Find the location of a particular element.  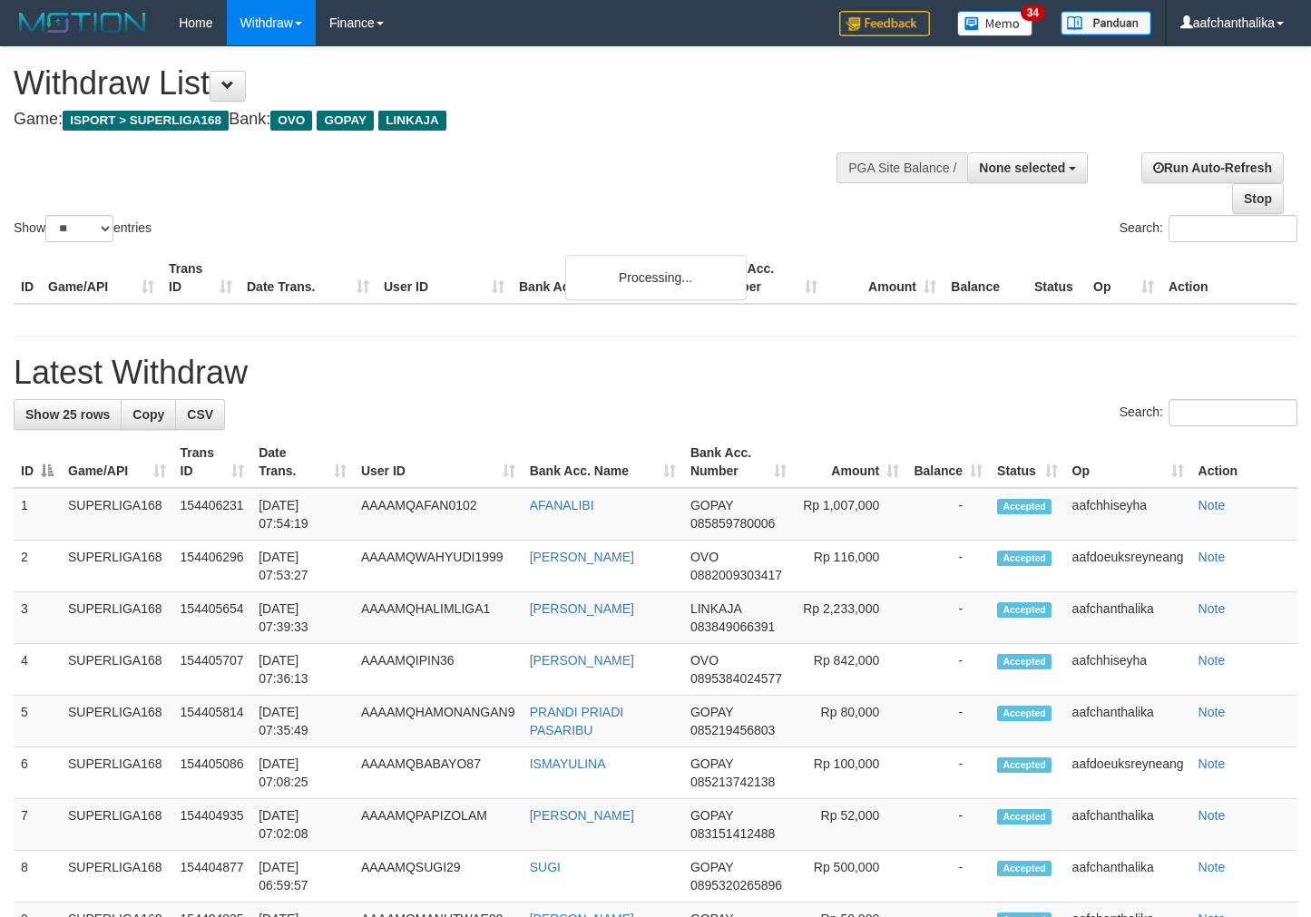

a: AFANALIBI is located at coordinates (562, 505).